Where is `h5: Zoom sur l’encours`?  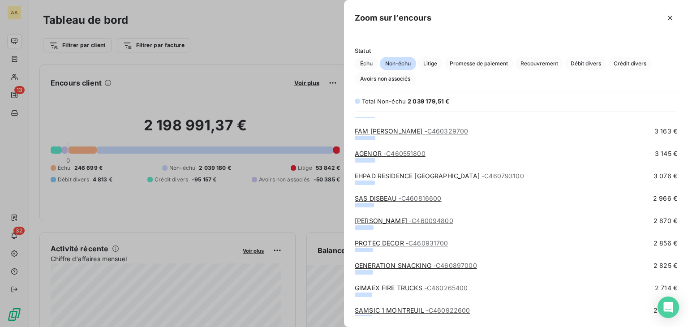
h5: Zoom sur l’encours is located at coordinates (393, 18).